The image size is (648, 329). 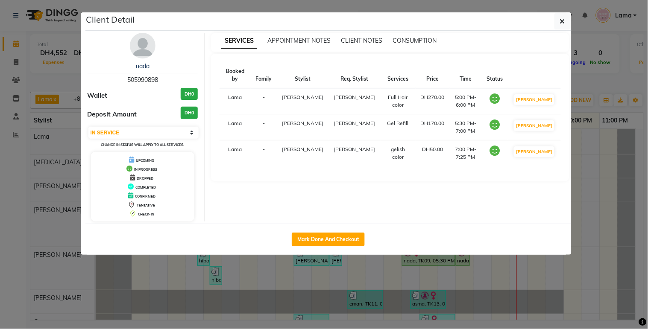 What do you see at coordinates (143, 80) in the screenshot?
I see `span: 505990898` at bounding box center [143, 80].